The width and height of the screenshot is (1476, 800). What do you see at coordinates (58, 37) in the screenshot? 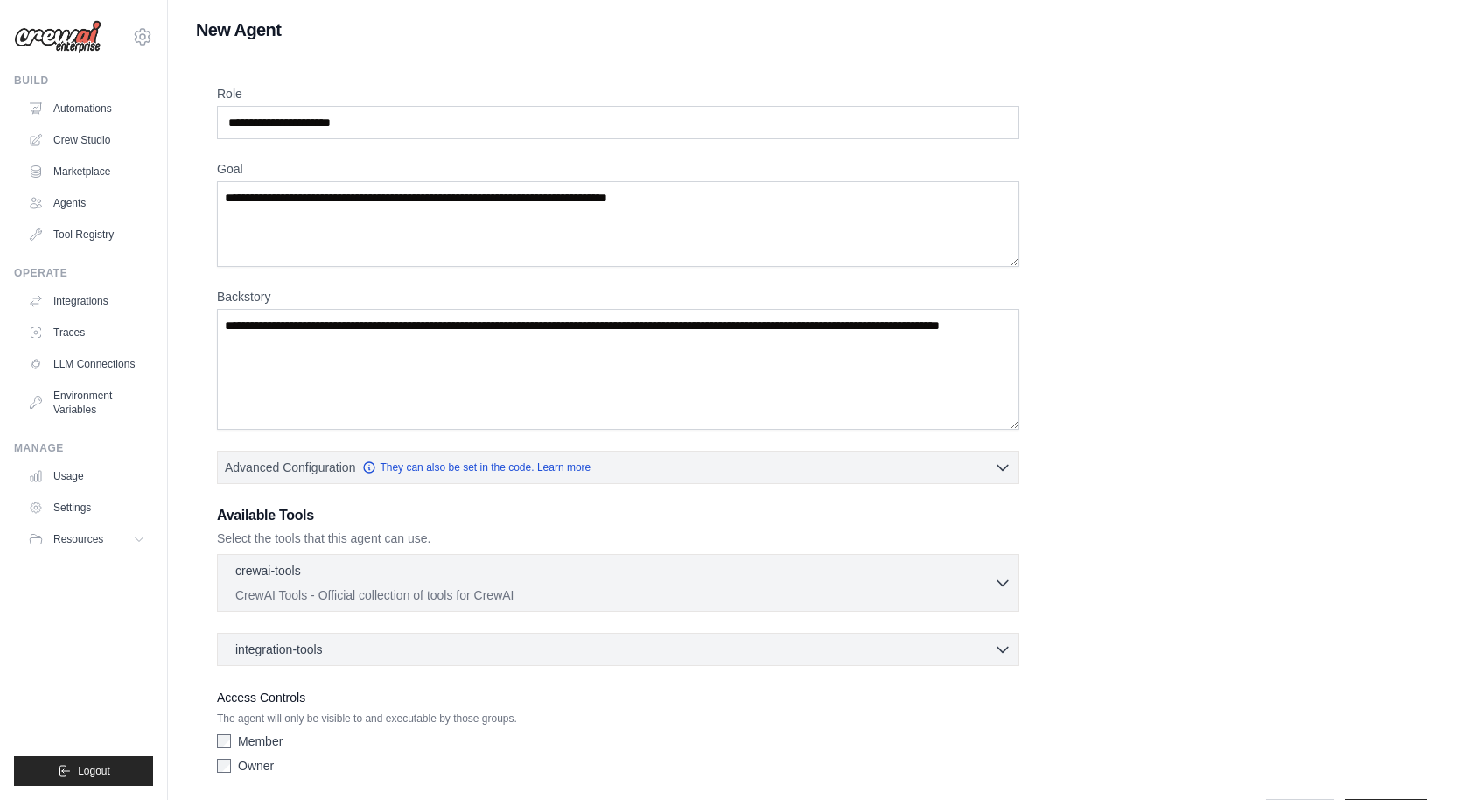
I see `img: Logo` at bounding box center [58, 37].